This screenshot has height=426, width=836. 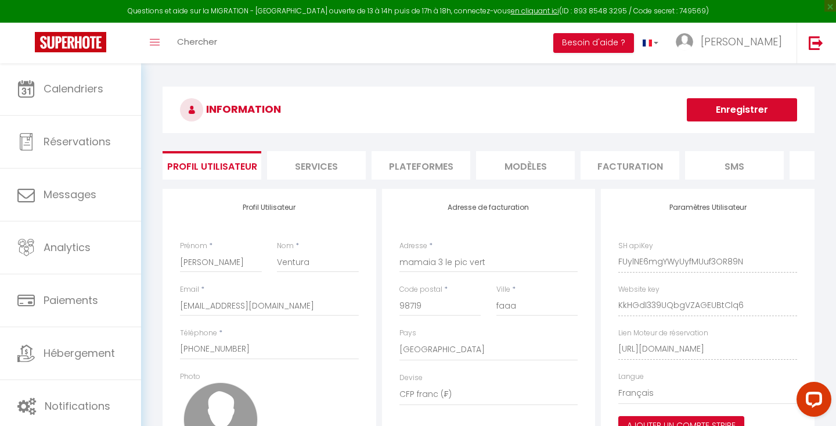 I want to click on span: Analytics, so click(x=67, y=247).